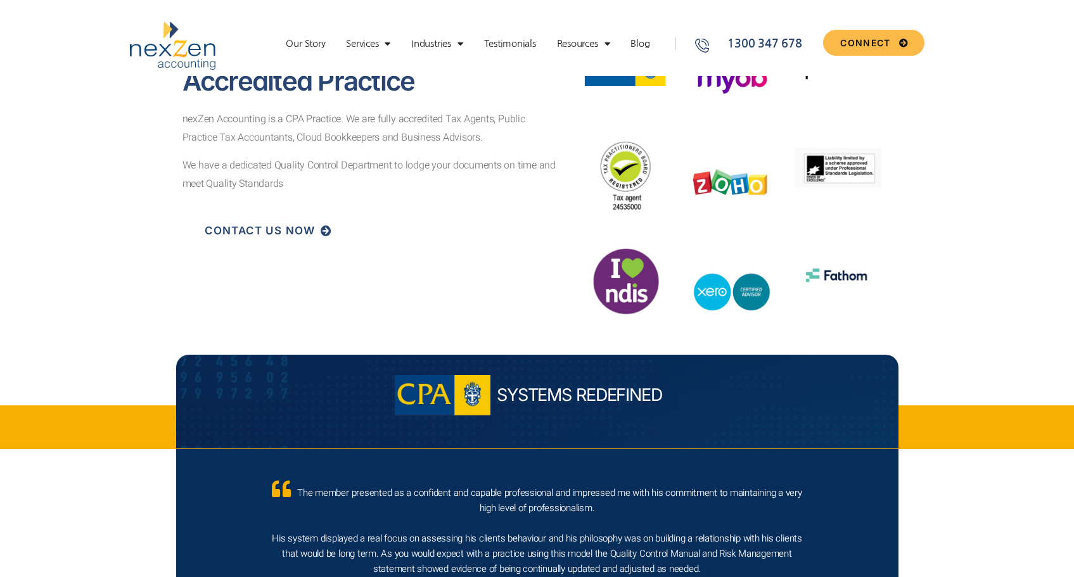 The width and height of the screenshot is (1074, 577). I want to click on a: Services, so click(368, 44).